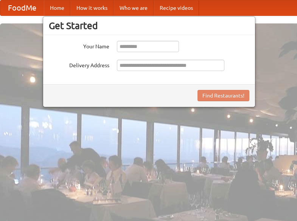 The height and width of the screenshot is (221, 297). Describe the element at coordinates (133, 8) in the screenshot. I see `a: Who we are` at that location.